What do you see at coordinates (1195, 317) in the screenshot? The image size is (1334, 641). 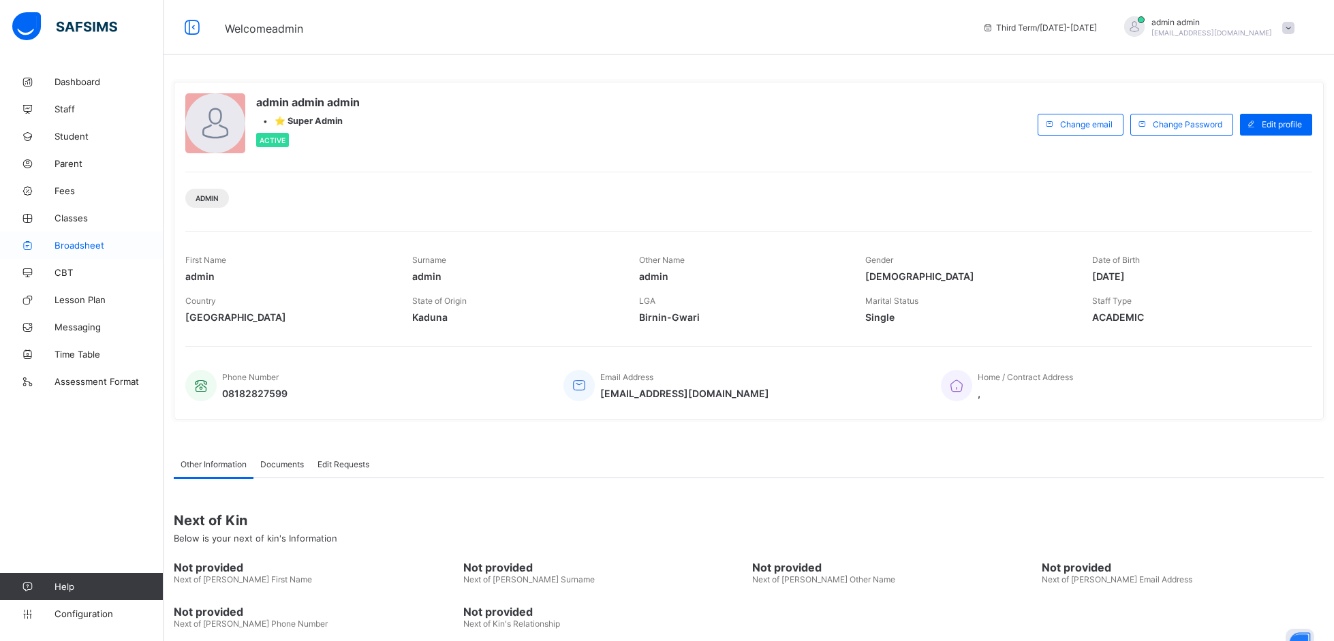 I see `span: ACADEMIC` at bounding box center [1195, 317].